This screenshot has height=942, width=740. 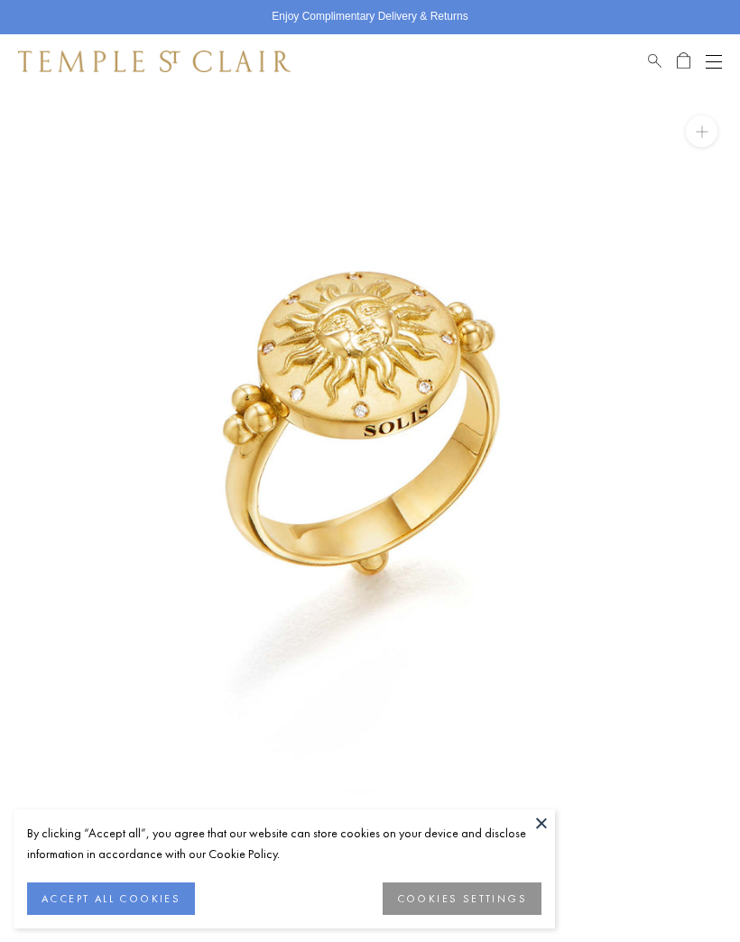 I want to click on div: By clicking “Accept all”, you agree that our website can store cookies on your device and disclos..., so click(x=284, y=843).